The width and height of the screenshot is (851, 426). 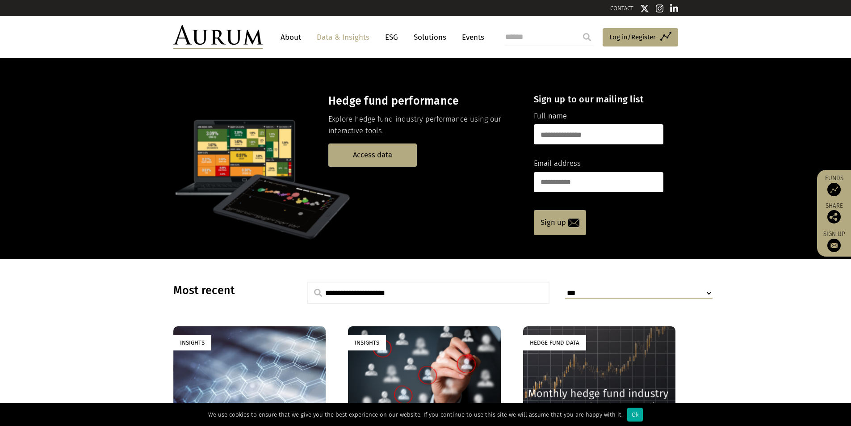 What do you see at coordinates (218, 37) in the screenshot?
I see `img: Aurum` at bounding box center [218, 37].